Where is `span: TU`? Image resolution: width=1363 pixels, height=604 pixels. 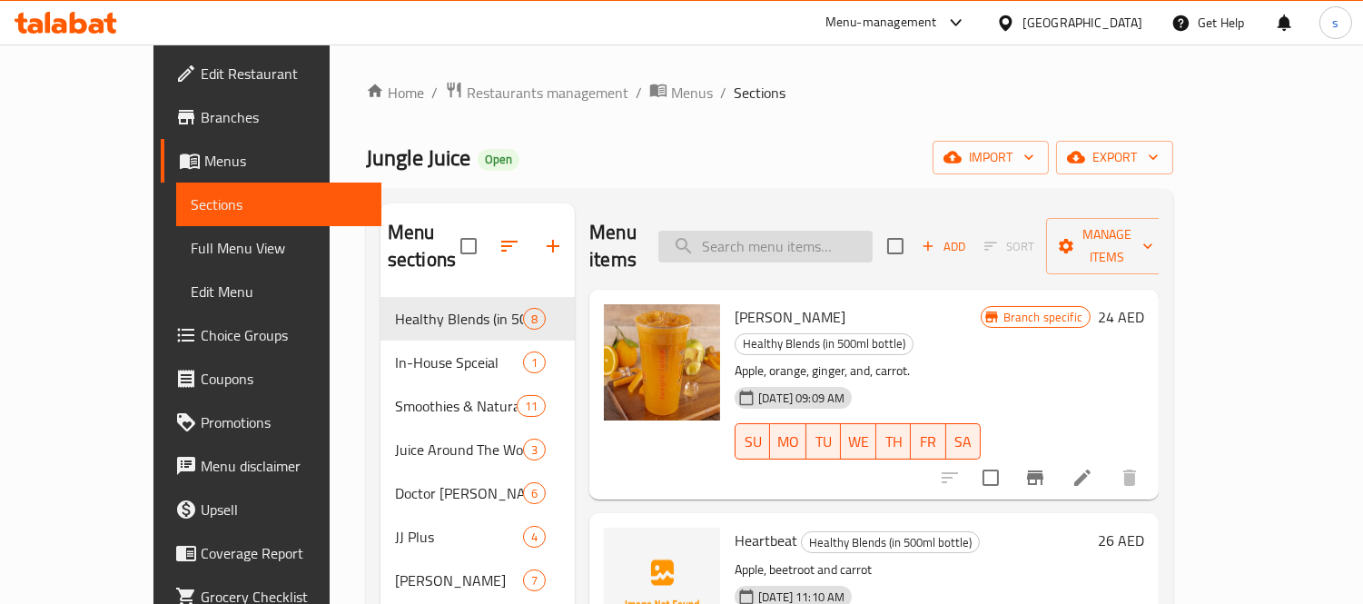
span: TU is located at coordinates (824, 441).